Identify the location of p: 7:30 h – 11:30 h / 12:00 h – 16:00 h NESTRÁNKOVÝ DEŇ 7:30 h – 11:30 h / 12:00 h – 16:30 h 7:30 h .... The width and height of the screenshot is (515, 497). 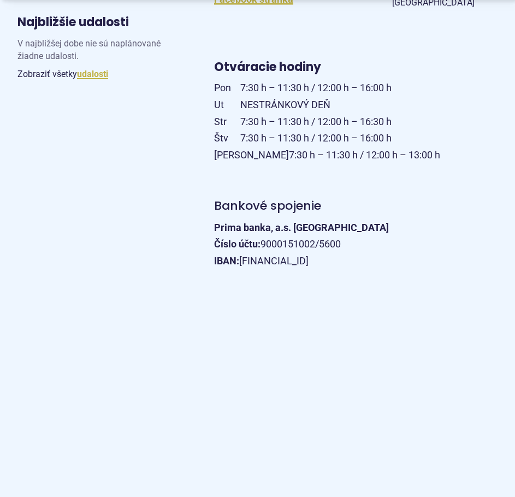
(356, 121).